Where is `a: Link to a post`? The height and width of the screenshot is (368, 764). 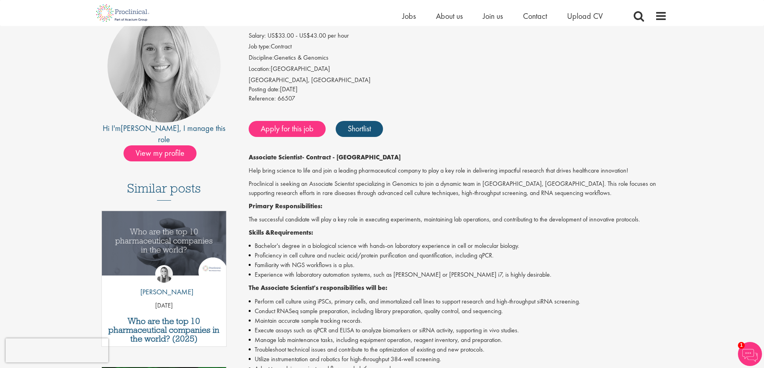
a: Link to a post is located at coordinates (164, 247).